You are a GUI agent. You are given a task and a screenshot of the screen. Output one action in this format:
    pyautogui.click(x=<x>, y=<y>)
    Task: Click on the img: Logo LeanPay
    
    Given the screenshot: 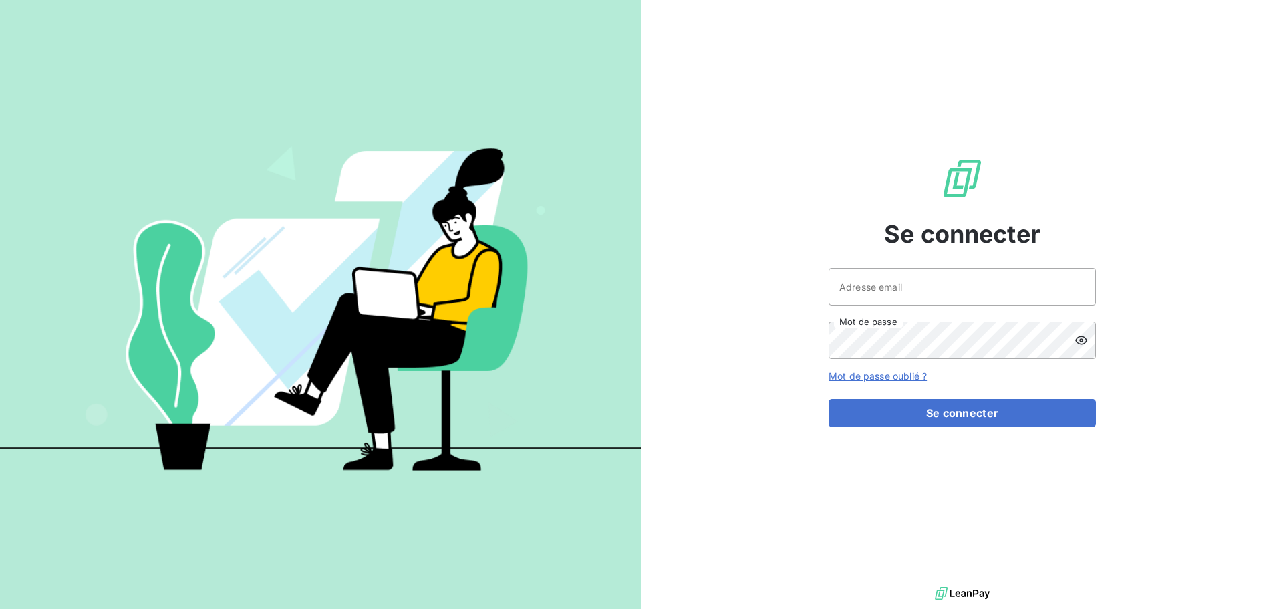 What is the action you would take?
    pyautogui.click(x=962, y=178)
    